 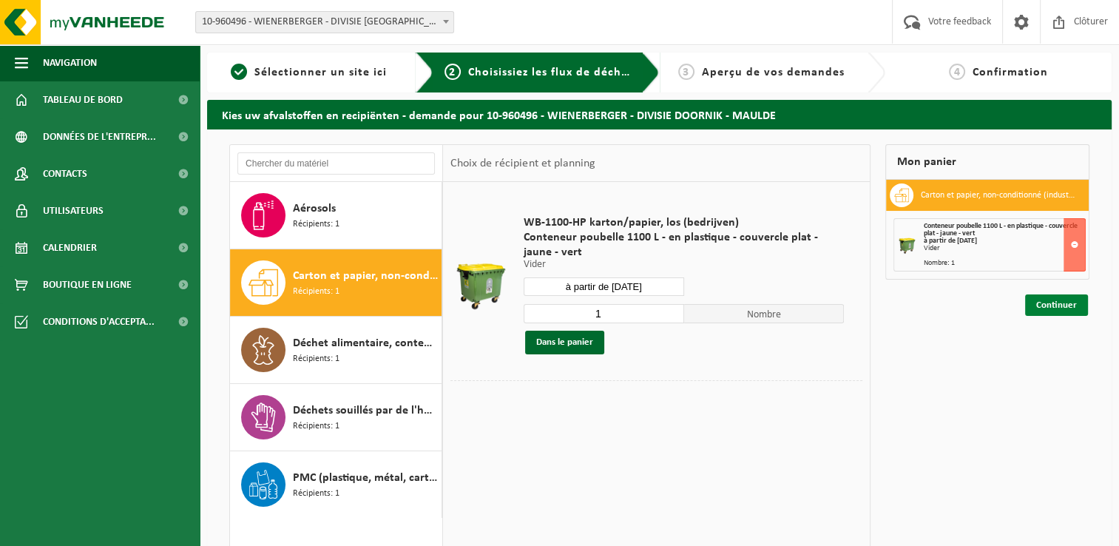 What do you see at coordinates (988, 162) in the screenshot?
I see `div: Mon panier` at bounding box center [988, 162].